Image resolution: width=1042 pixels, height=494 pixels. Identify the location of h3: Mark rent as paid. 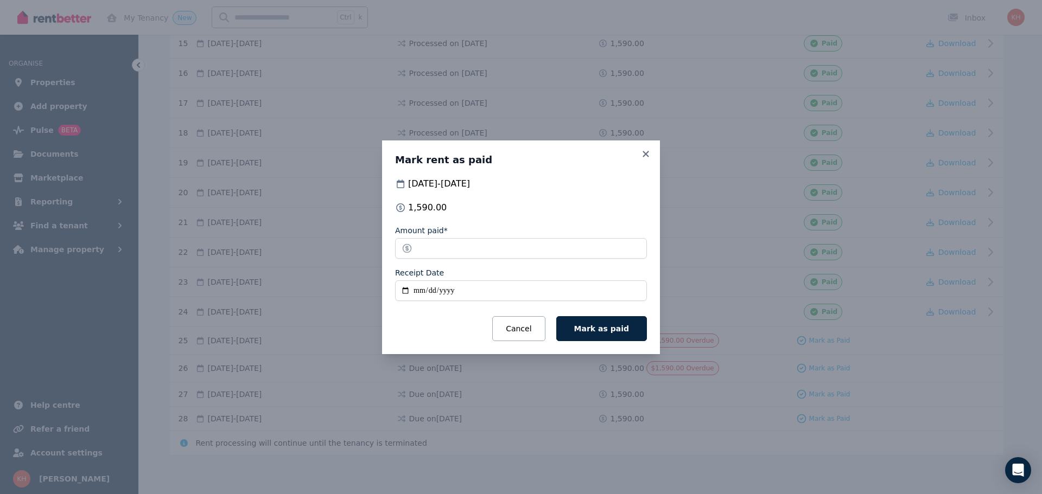
(521, 160).